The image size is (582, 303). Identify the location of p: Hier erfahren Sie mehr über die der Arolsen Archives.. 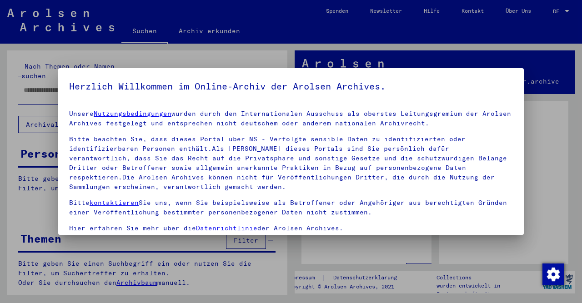
(291, 228).